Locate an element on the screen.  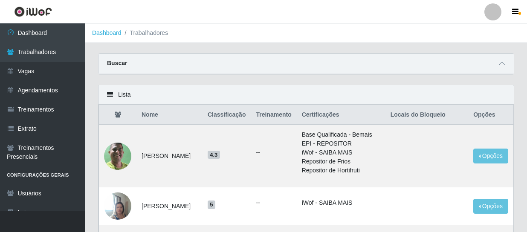
li: Repositor de Hortifruti is located at coordinates (341, 171).